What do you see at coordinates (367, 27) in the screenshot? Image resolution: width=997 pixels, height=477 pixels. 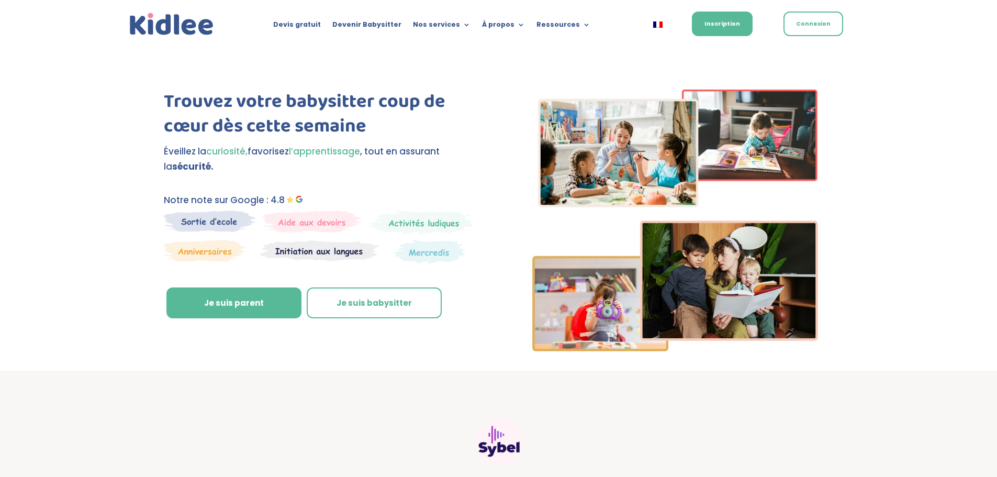 I see `a: Devenir Babysitter` at bounding box center [367, 27].